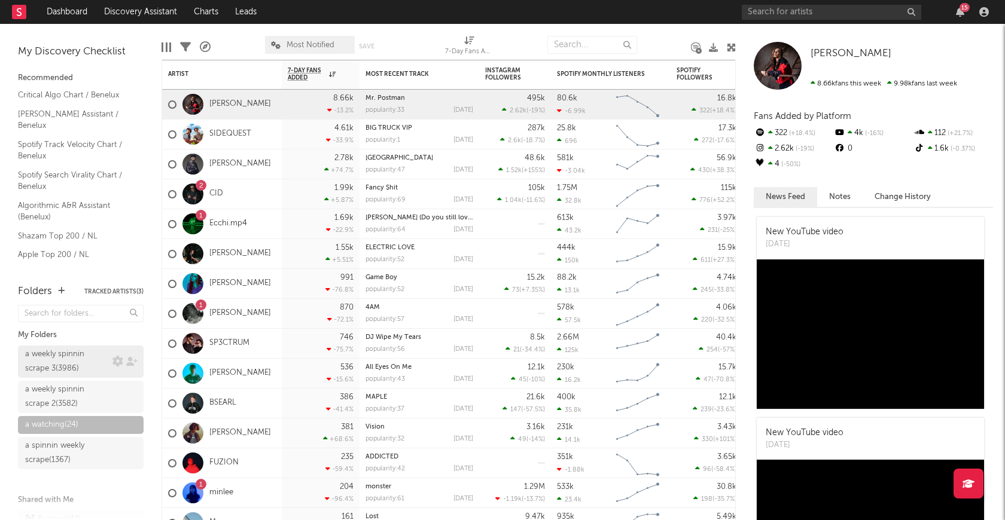  I want to click on div: 444k, so click(566, 248).